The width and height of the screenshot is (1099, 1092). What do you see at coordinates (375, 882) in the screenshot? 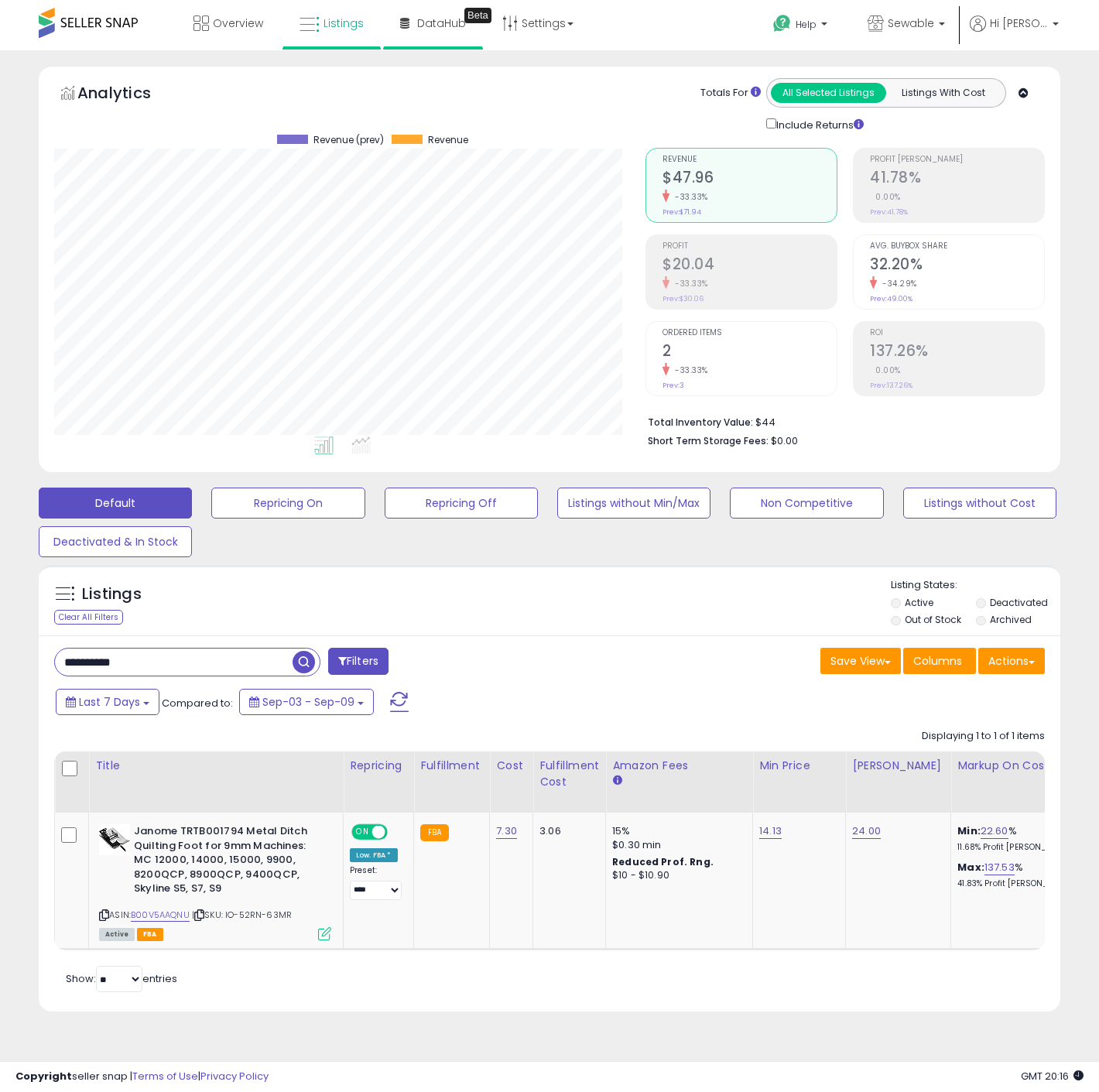
I see `div: Preset:` at bounding box center [375, 882].